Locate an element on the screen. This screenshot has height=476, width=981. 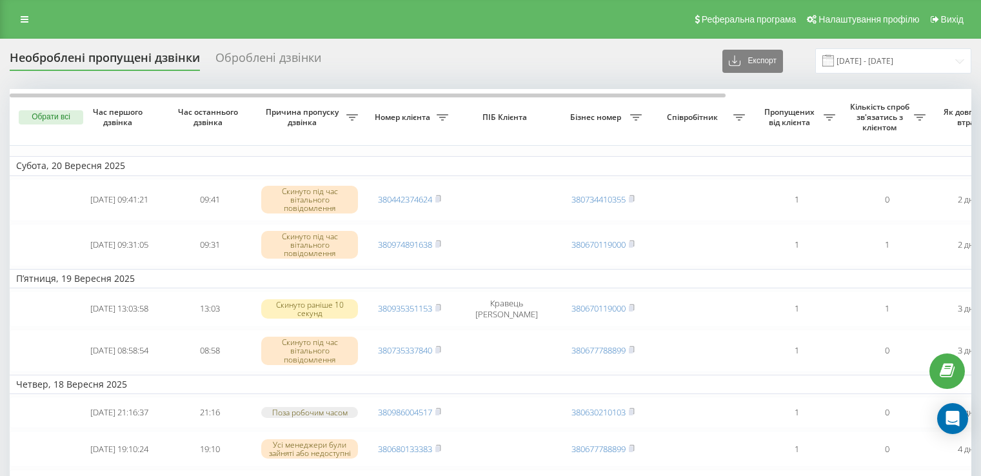
div: Поза робочим часом is located at coordinates (310, 412).